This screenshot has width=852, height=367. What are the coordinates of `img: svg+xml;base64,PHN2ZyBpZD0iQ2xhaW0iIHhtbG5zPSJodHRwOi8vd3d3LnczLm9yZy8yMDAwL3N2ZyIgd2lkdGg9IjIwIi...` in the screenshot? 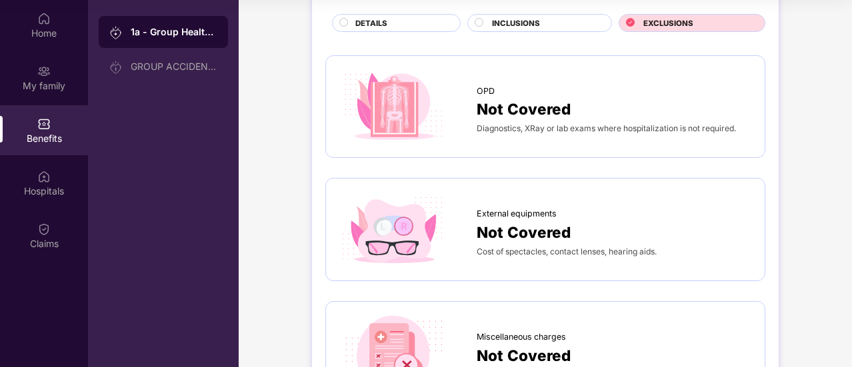 It's located at (44, 229).